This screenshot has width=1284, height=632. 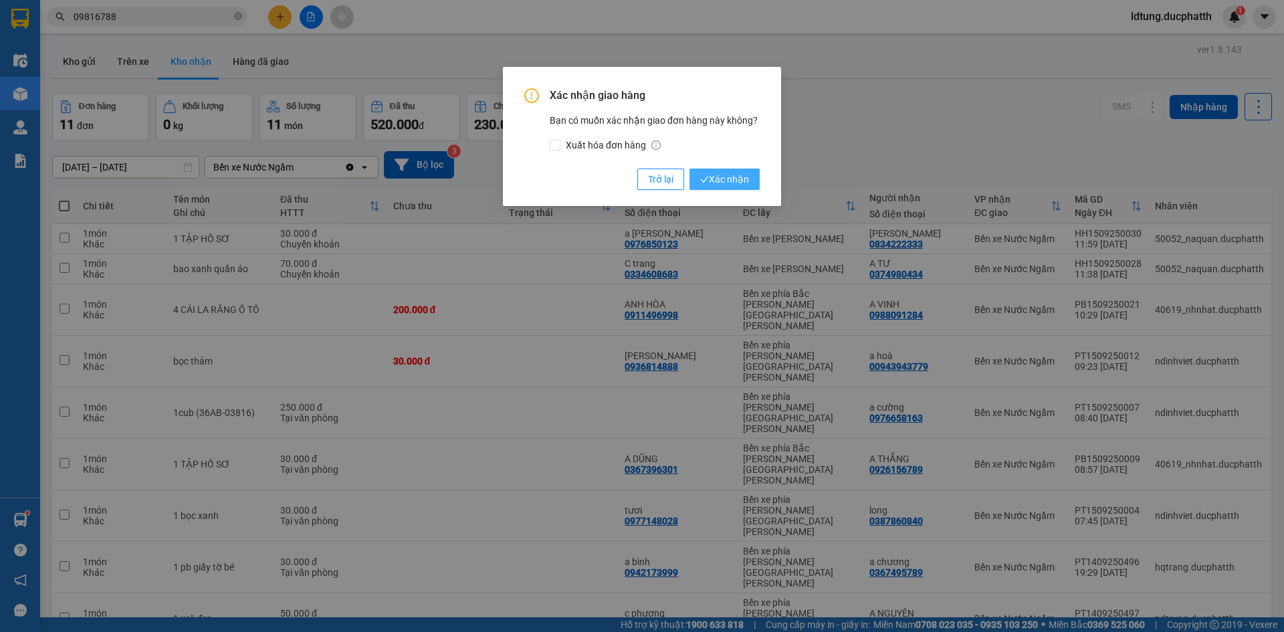 What do you see at coordinates (613, 145) in the screenshot?
I see `span: Xuất hóa đơn hàng` at bounding box center [613, 145].